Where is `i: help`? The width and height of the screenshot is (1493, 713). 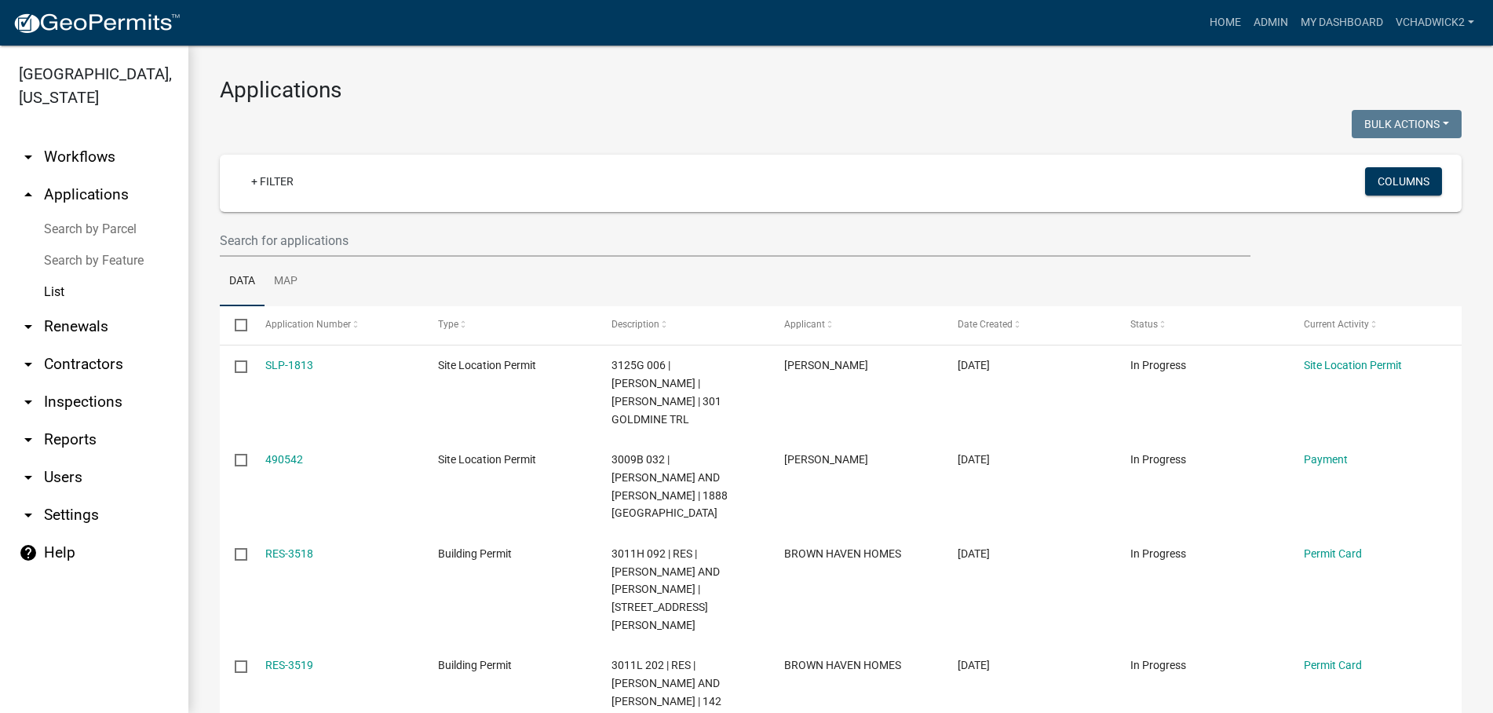 i: help is located at coordinates (28, 552).